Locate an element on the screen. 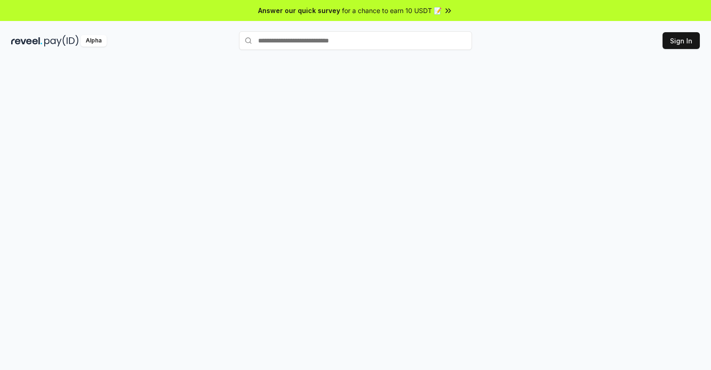 This screenshot has width=711, height=370. span: for a chance to earn 10 USDT 📝 is located at coordinates (392, 10).